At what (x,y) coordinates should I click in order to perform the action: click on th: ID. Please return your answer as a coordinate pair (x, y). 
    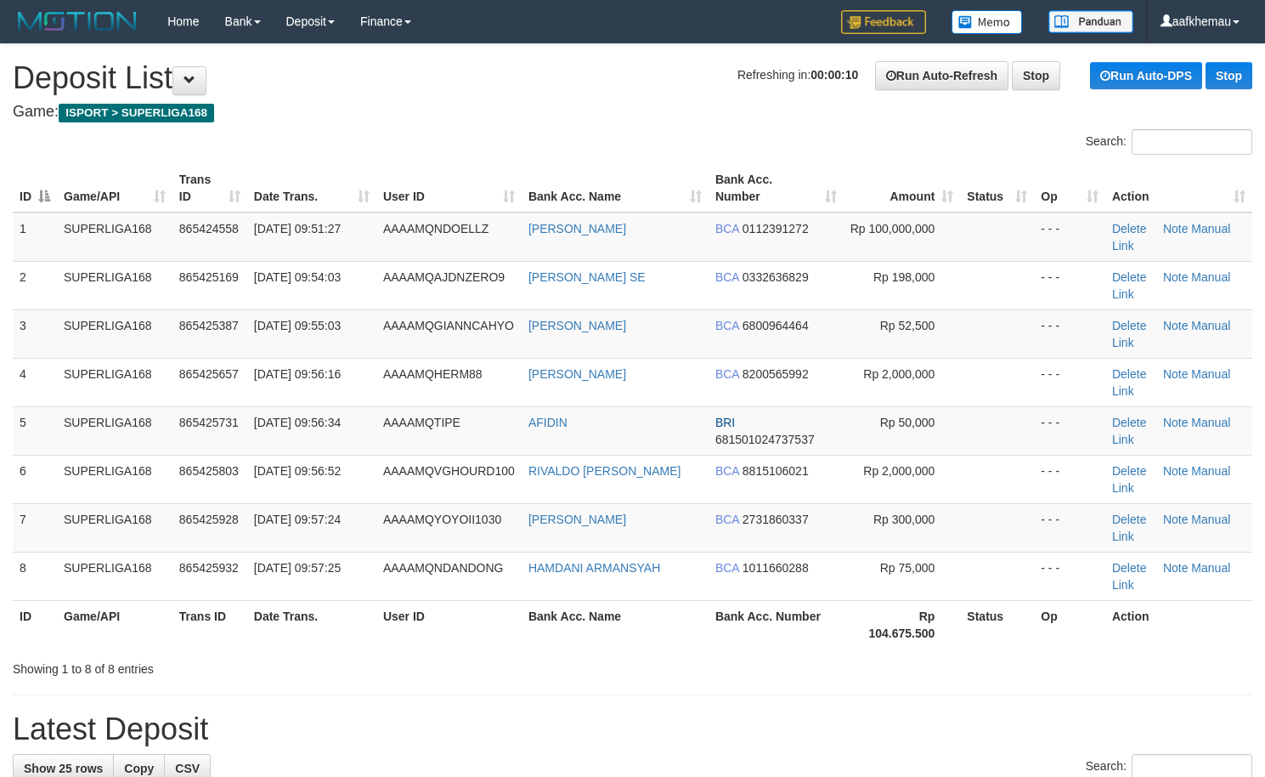
    Looking at the image, I should click on (35, 624).